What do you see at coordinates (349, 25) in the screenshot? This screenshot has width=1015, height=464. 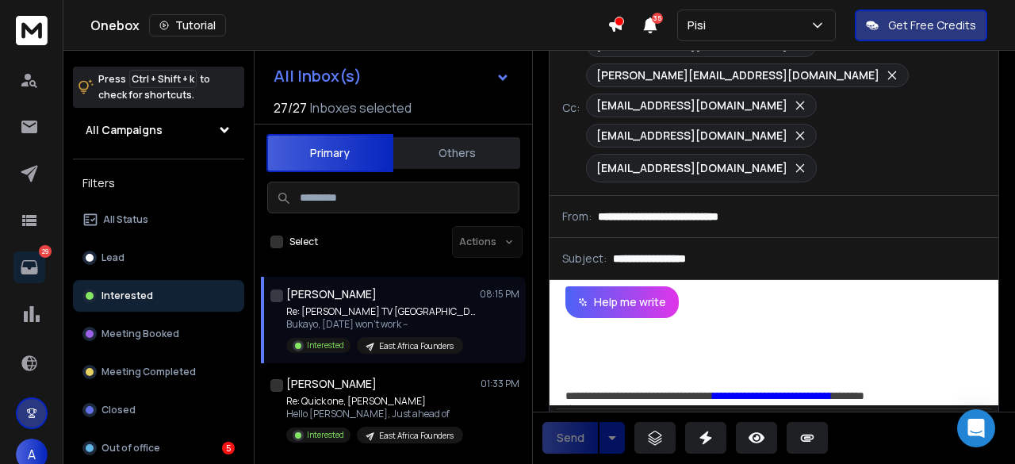 I see `div: Onebox` at bounding box center [349, 25].